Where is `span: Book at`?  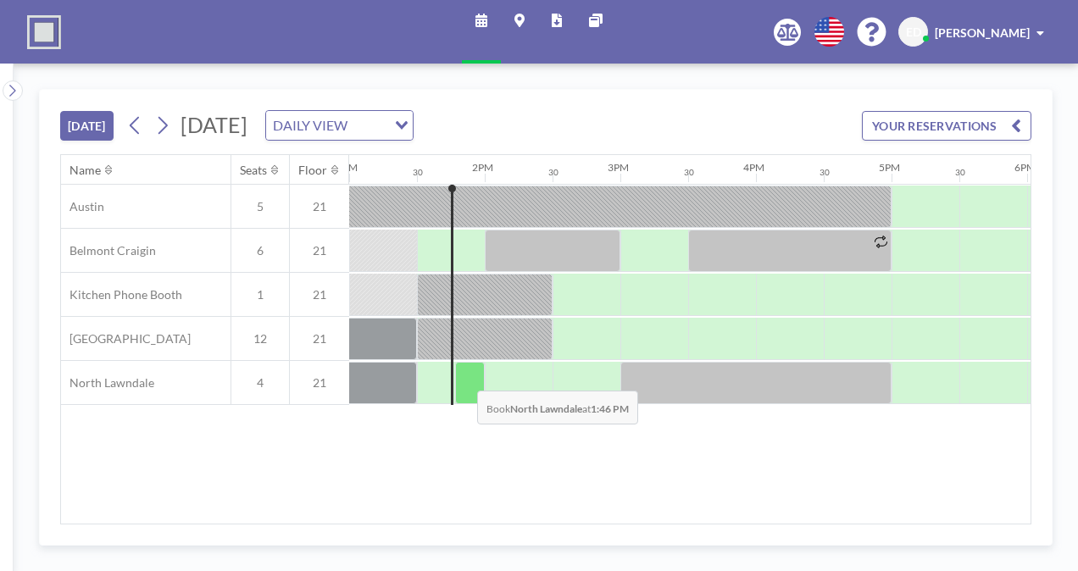
span: Book at is located at coordinates (558, 408).